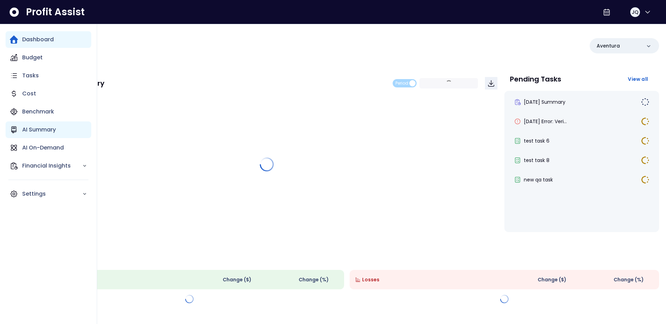 The width and height of the screenshot is (666, 324). What do you see at coordinates (645, 102) in the screenshot?
I see `img: Not yet Started` at bounding box center [645, 102].